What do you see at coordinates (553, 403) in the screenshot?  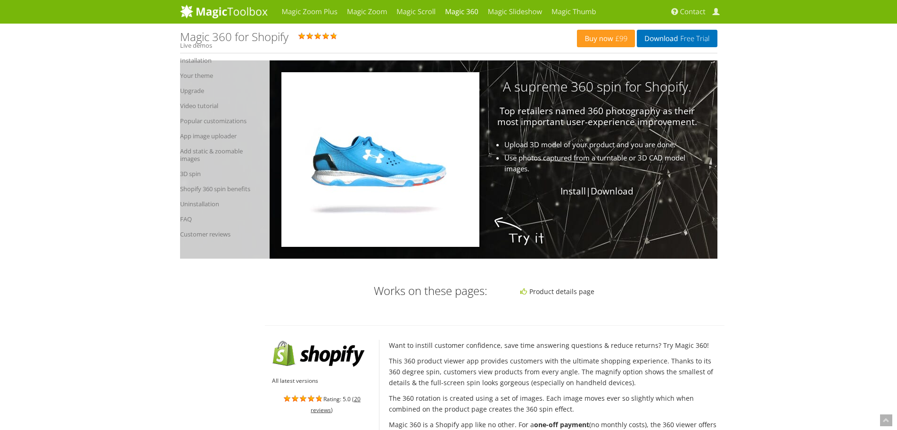 I see `p: The 360 rotation is created using a set of images. Each image moves ever so slightly which when c...` at bounding box center [553, 403].